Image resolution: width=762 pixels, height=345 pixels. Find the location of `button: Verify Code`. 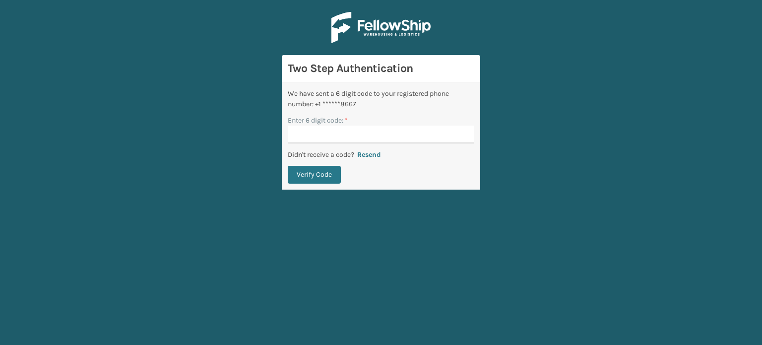

button: Verify Code is located at coordinates (314, 175).